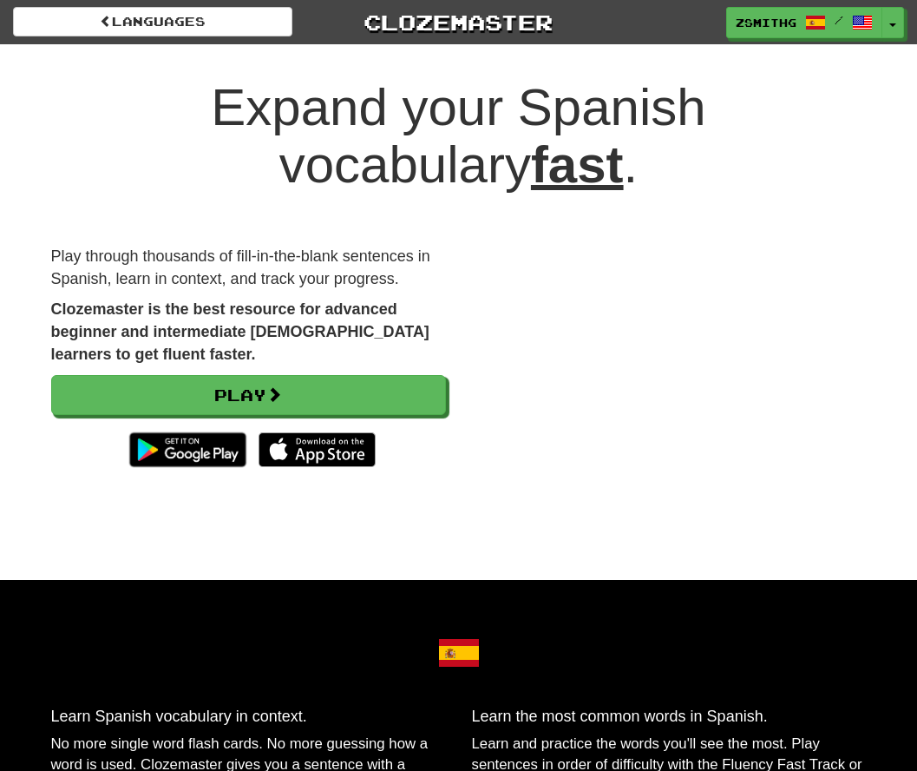 This screenshot has width=917, height=771. I want to click on img: Download_on_the_App_Store_Badge_US-UK_135x40-25178aeef6eb6b83b96f5f2d004eda3bffbb37122de64afbaef7..., so click(317, 449).